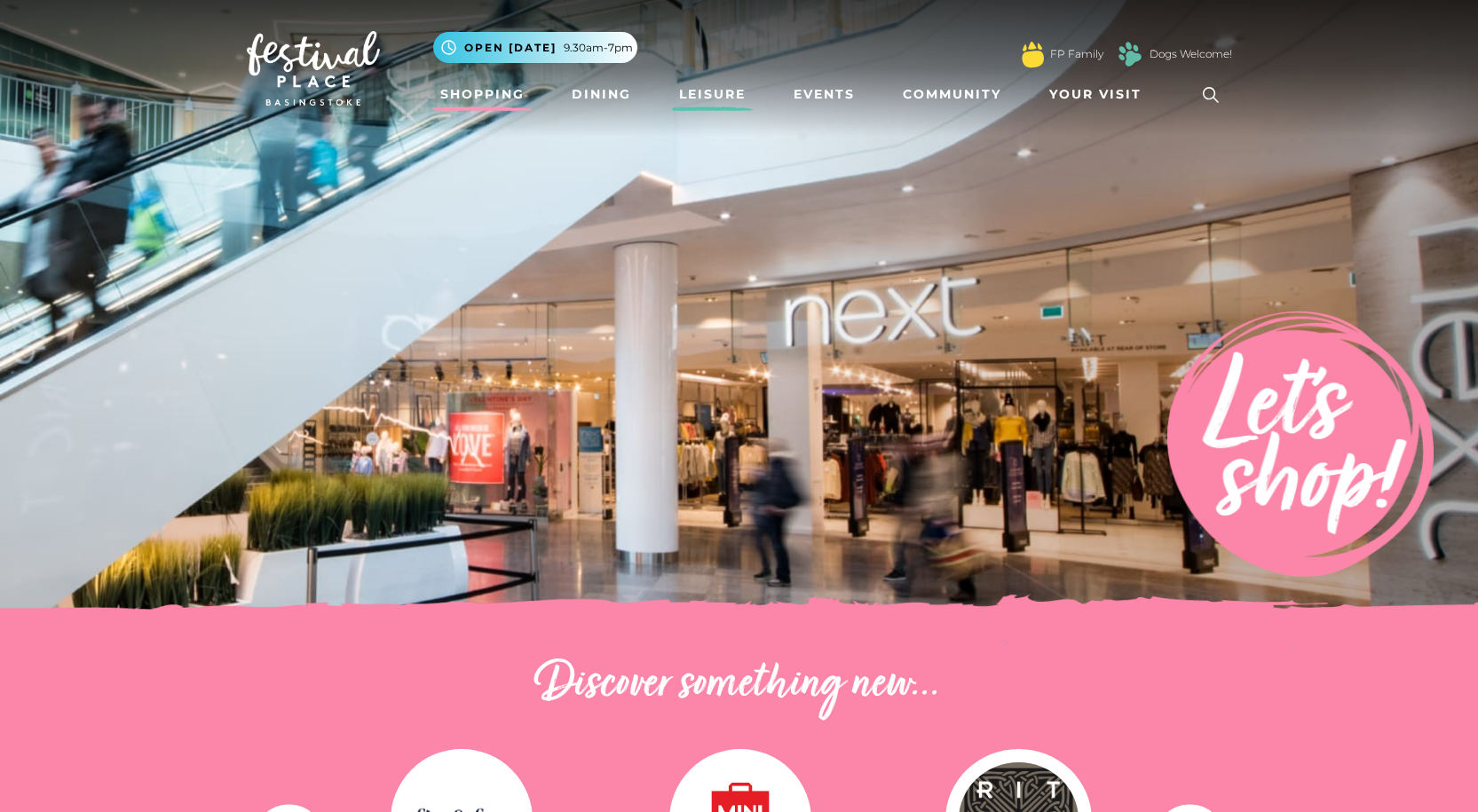  What do you see at coordinates (1100, 94) in the screenshot?
I see `a: Your Visit` at bounding box center [1100, 94].